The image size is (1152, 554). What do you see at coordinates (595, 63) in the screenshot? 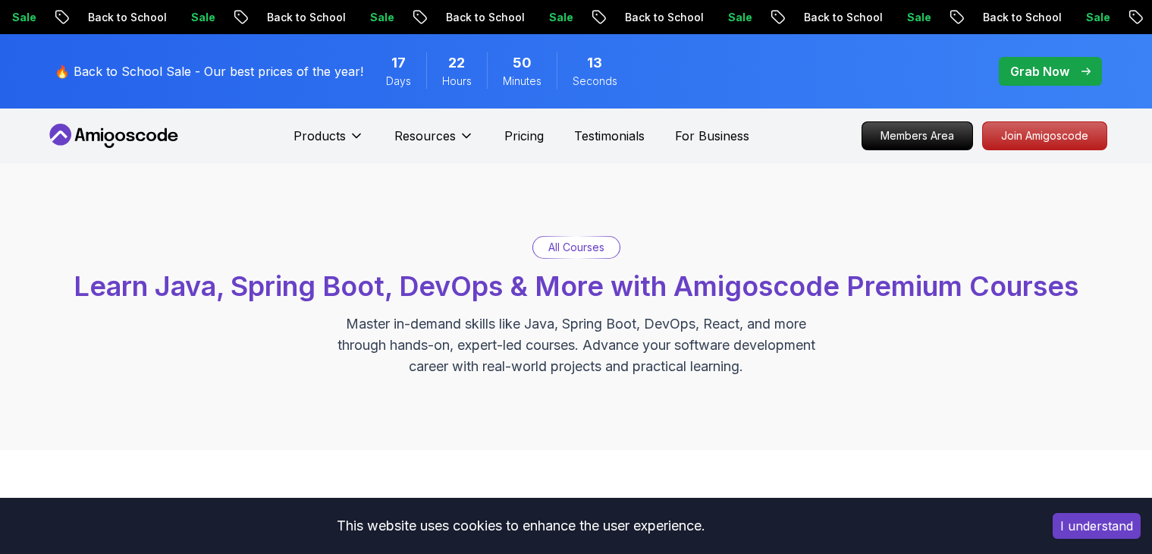
I see `span: 13 Seconds` at bounding box center [595, 63].